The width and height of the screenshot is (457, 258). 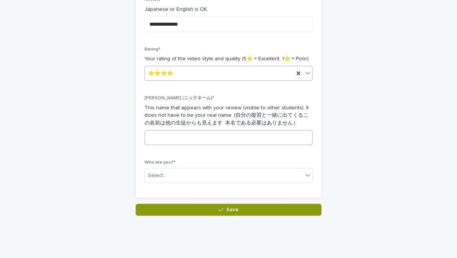 I want to click on button: Save, so click(x=229, y=210).